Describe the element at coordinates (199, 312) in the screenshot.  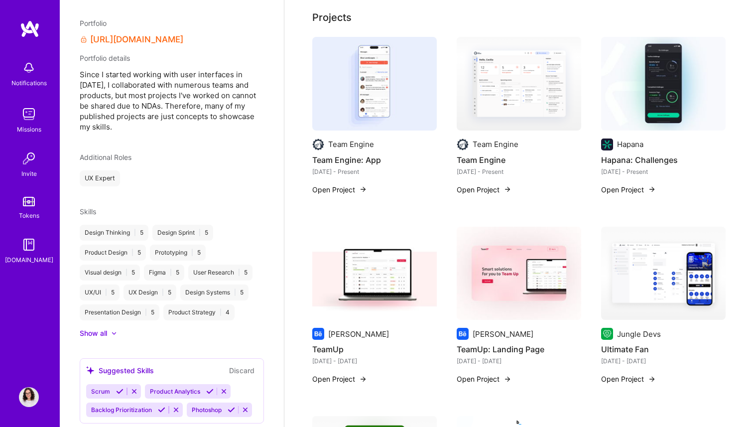
I see `div: Product Strategy 4` at that location.